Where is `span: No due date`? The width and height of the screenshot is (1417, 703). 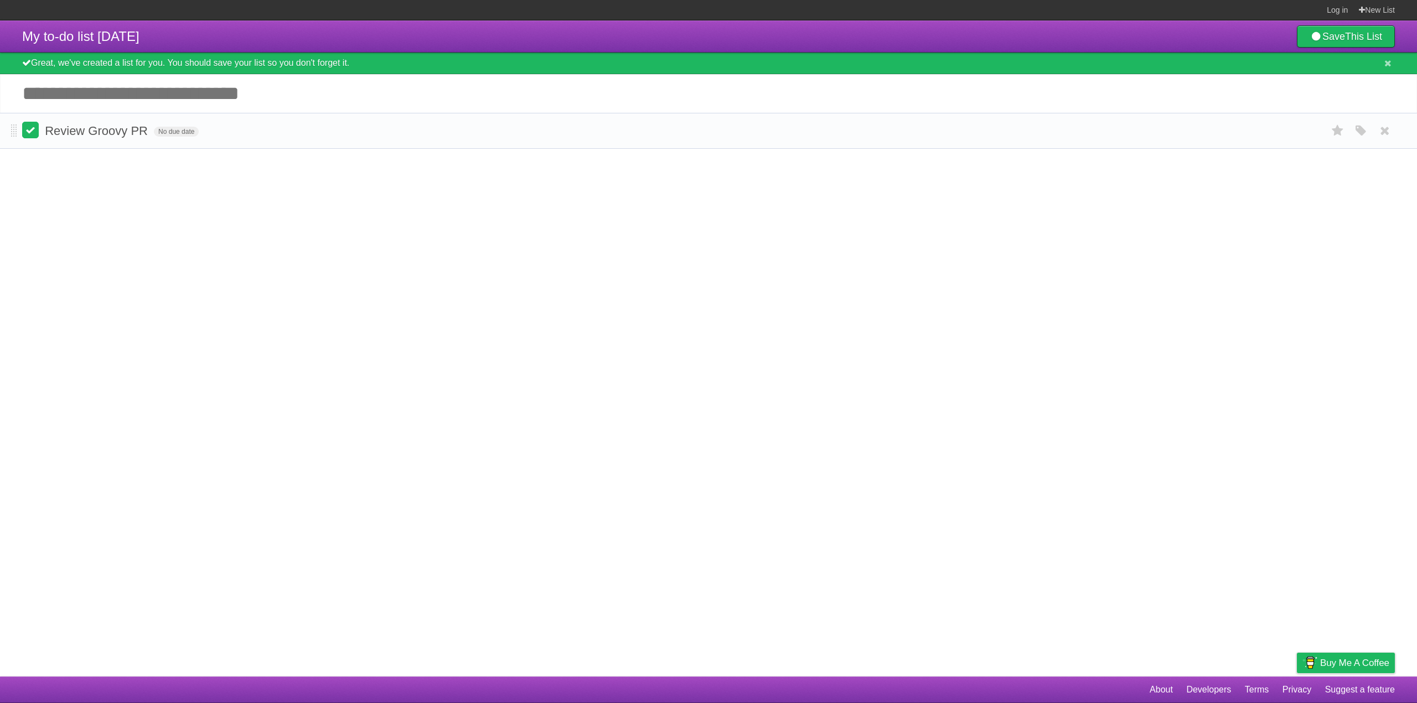
span: No due date is located at coordinates (176, 132).